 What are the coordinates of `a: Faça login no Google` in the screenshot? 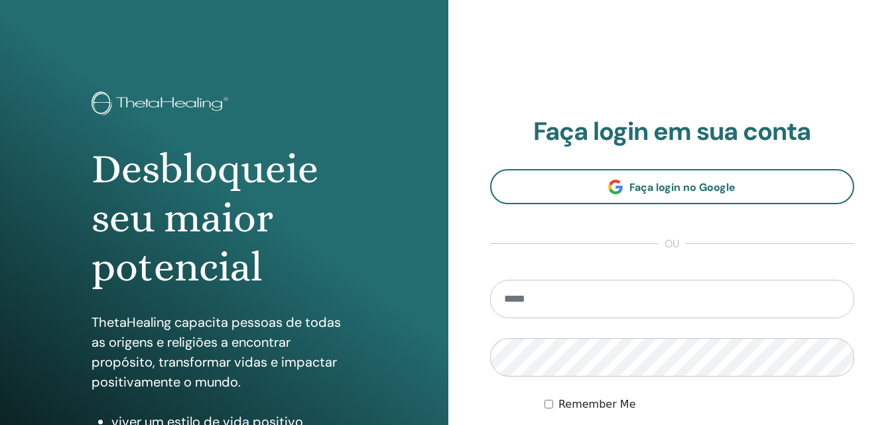 It's located at (673, 186).